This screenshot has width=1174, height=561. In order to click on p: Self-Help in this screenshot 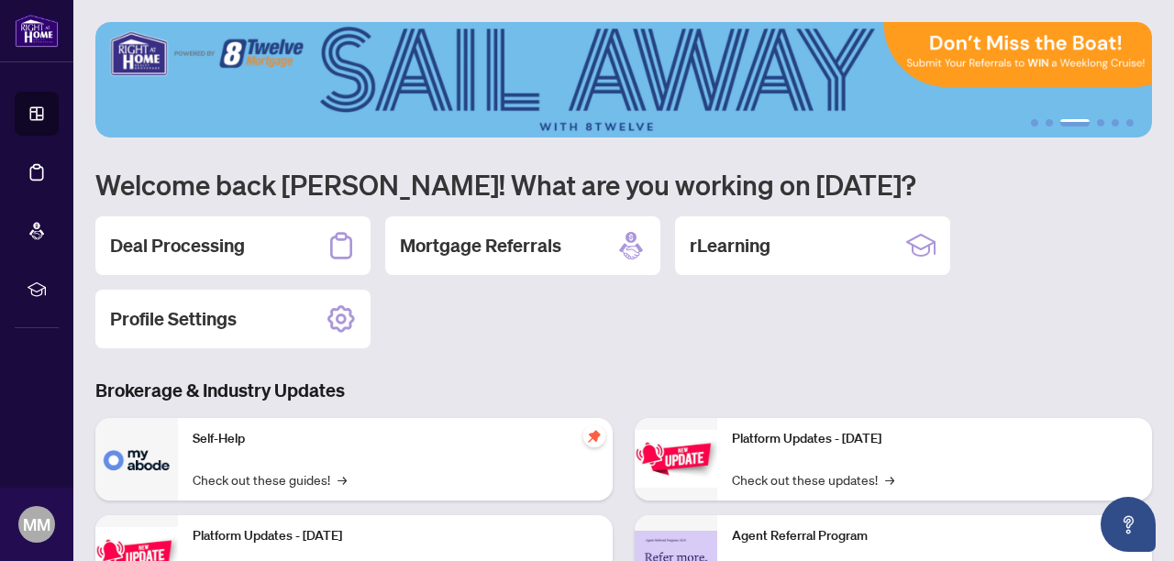, I will do `click(395, 439)`.